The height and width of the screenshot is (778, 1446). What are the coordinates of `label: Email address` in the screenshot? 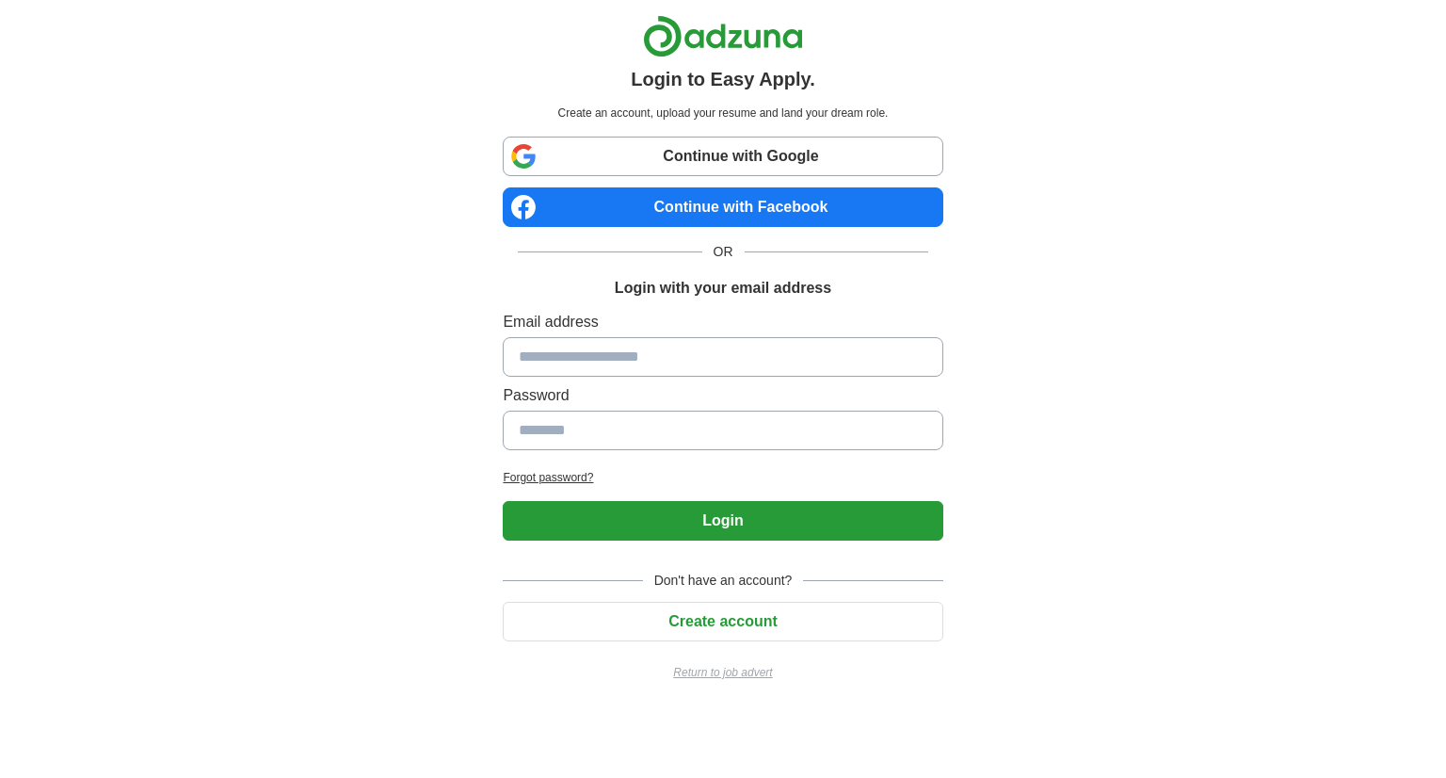 It's located at (722, 322).